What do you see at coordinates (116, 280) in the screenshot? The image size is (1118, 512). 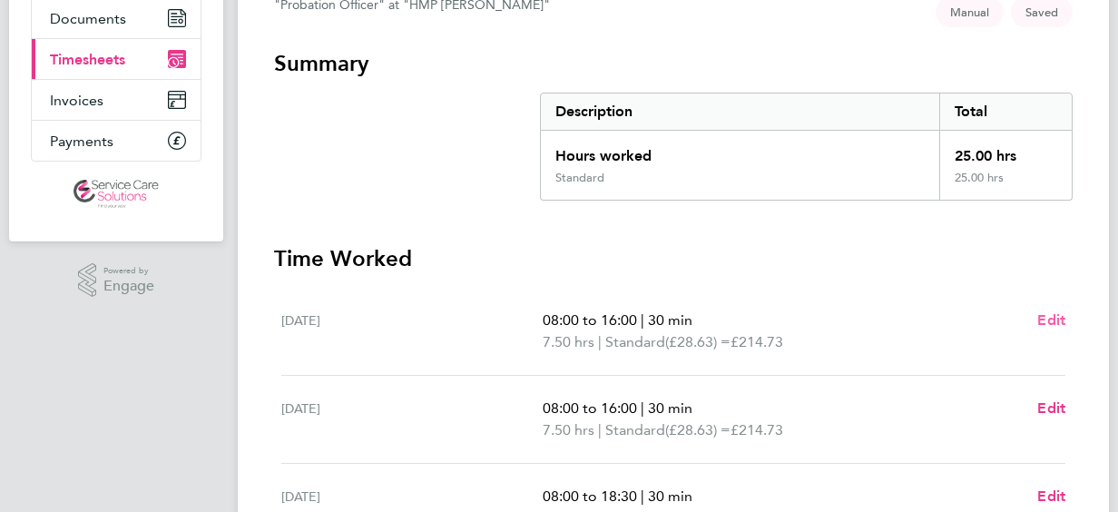 I see `a: Powered byEngage` at bounding box center [116, 280].